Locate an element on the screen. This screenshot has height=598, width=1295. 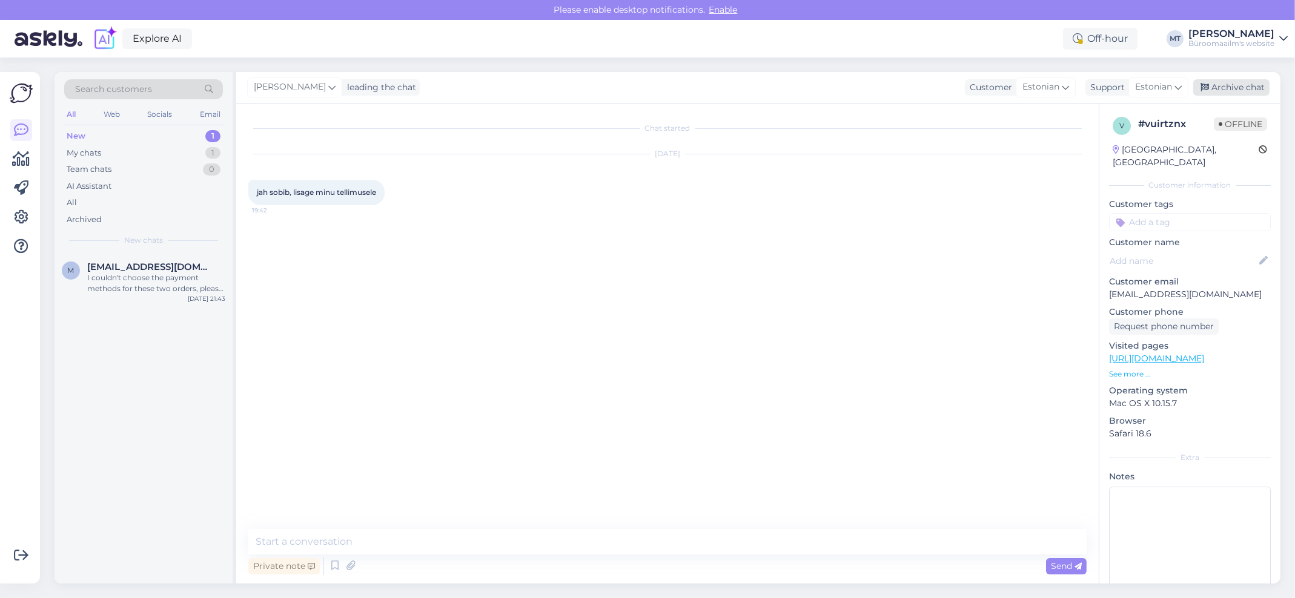
span: mervetalunn1@gmail.com is located at coordinates (150, 267).